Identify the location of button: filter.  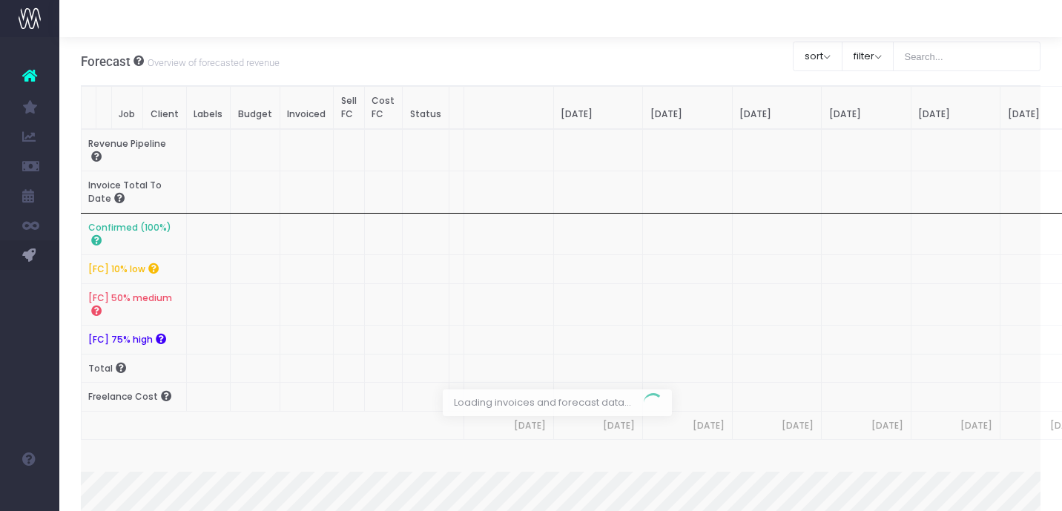
(868, 56).